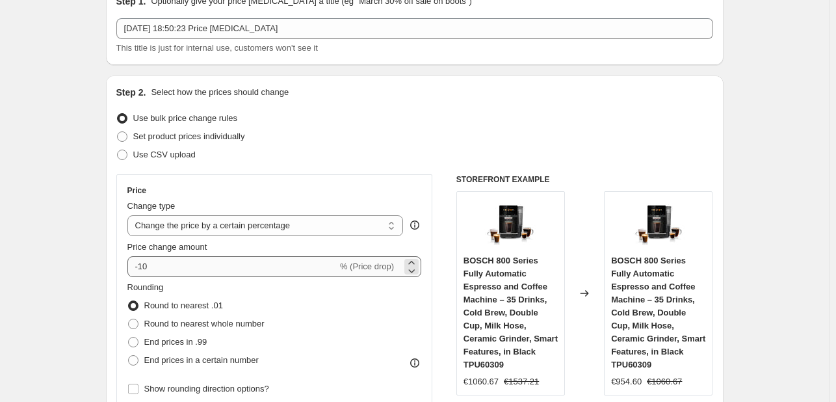  I want to click on p: Select how the prices should change, so click(220, 92).